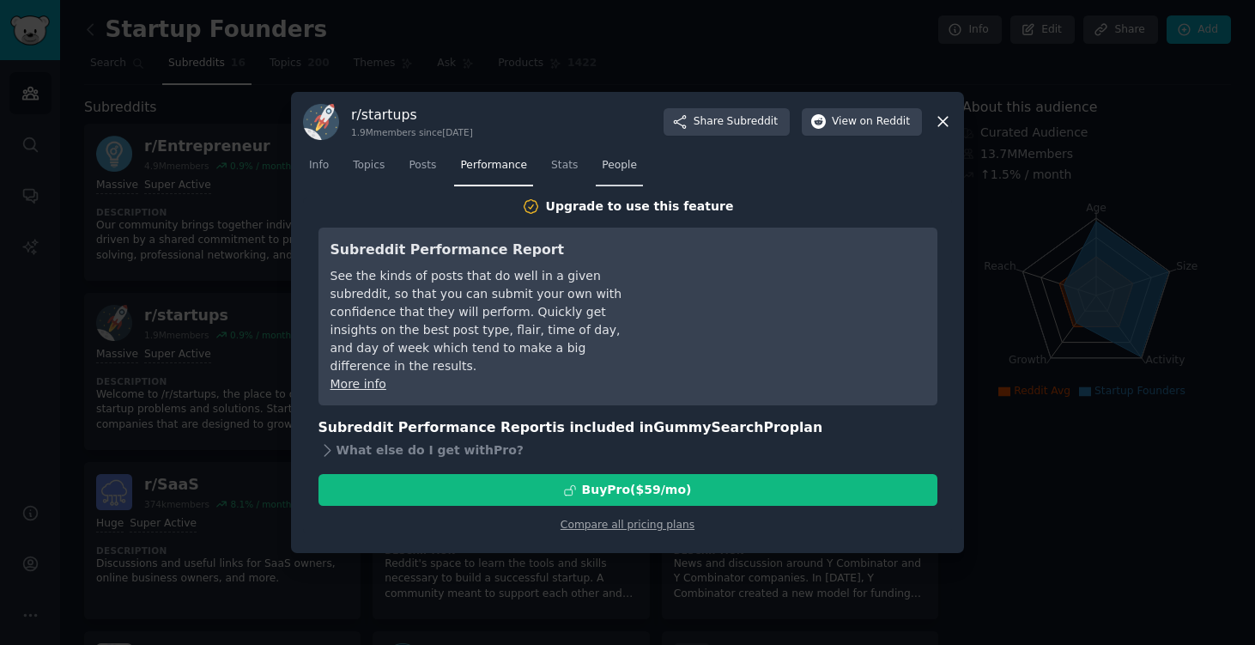 The width and height of the screenshot is (1255, 645). Describe the element at coordinates (494, 169) in the screenshot. I see `a: Performance` at that location.